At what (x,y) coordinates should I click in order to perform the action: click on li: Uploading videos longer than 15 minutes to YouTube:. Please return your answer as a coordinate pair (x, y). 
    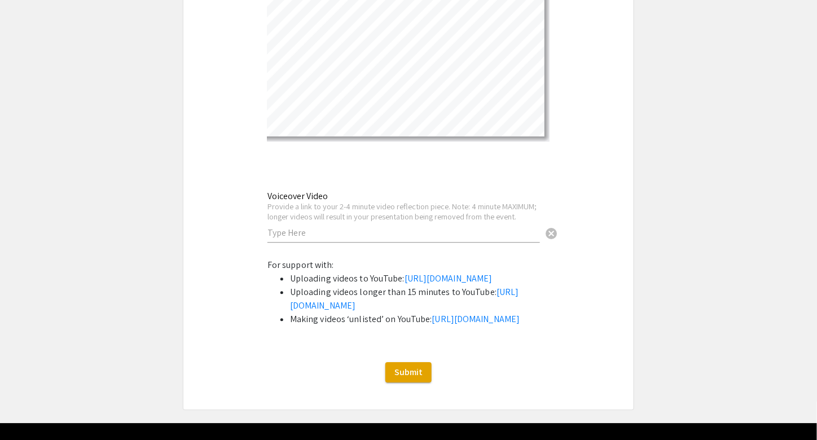
    Looking at the image, I should click on (420, 299).